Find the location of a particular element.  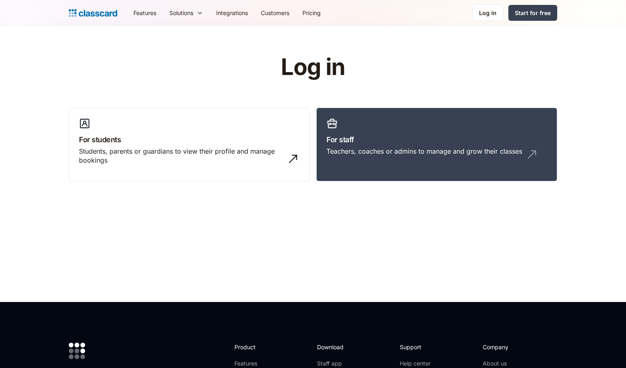

h2: Download is located at coordinates (334, 347).